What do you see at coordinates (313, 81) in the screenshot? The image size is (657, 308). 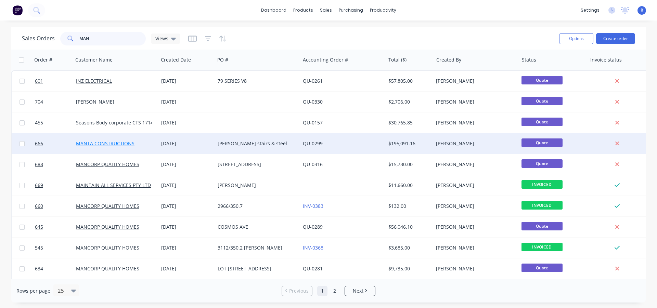 I see `a: QU-0261` at bounding box center [313, 81].